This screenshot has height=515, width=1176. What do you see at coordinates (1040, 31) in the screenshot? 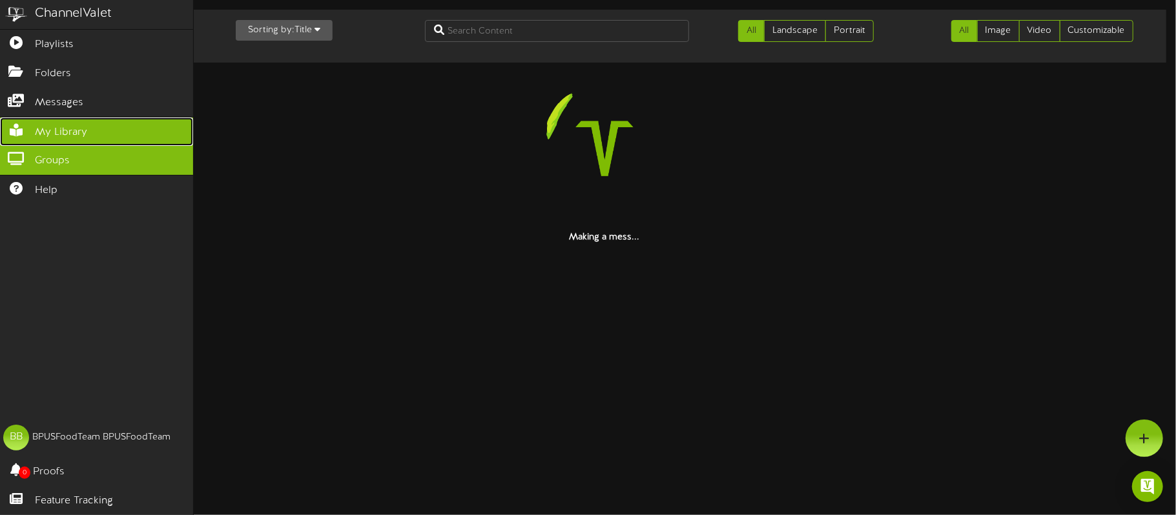
I see `a: Video` at bounding box center [1040, 31].